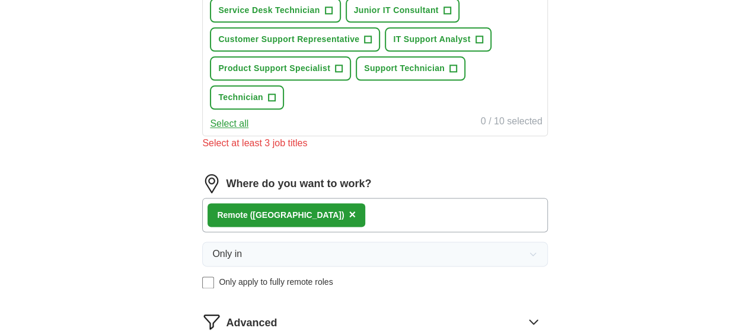 Image resolution: width=750 pixels, height=331 pixels. Describe the element at coordinates (274, 68) in the screenshot. I see `span: Product Support Specialist` at that location.